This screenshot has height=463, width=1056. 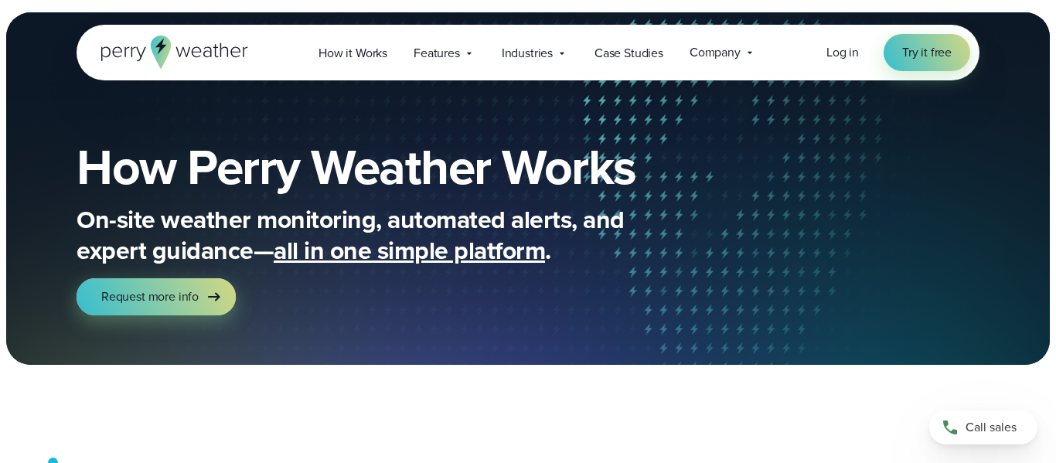 What do you see at coordinates (629, 53) in the screenshot?
I see `a: Case Studies` at bounding box center [629, 53].